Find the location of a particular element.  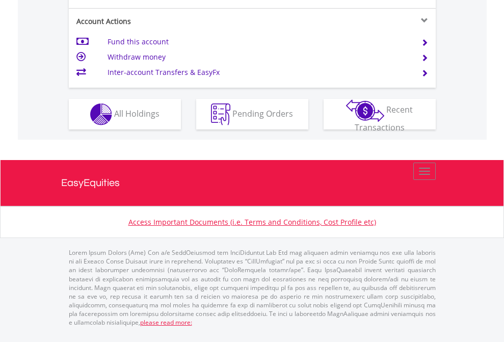

img: pending_instructions-wht.png is located at coordinates (220, 114).